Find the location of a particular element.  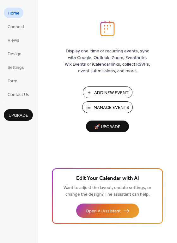

a: Connect is located at coordinates (16, 26).